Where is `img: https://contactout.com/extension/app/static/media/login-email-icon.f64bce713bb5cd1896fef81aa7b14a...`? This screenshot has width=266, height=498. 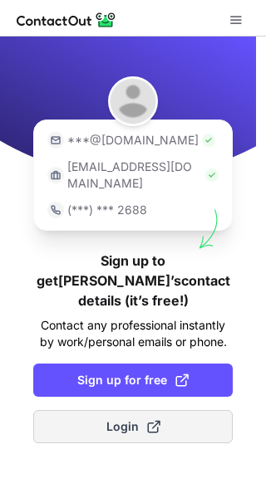
img: https://contactout.com/extension/app/static/media/login-email-icon.f64bce713bb5cd1896fef81aa7b14a... is located at coordinates (56, 140).